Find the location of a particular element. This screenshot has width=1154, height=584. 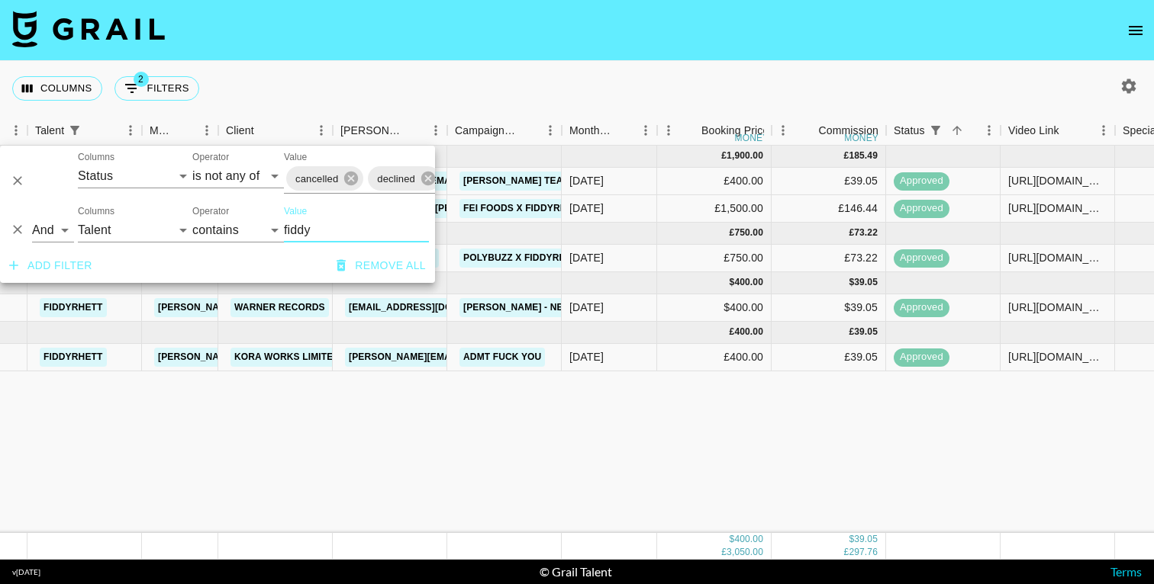

button: Add filter is located at coordinates (50, 266).